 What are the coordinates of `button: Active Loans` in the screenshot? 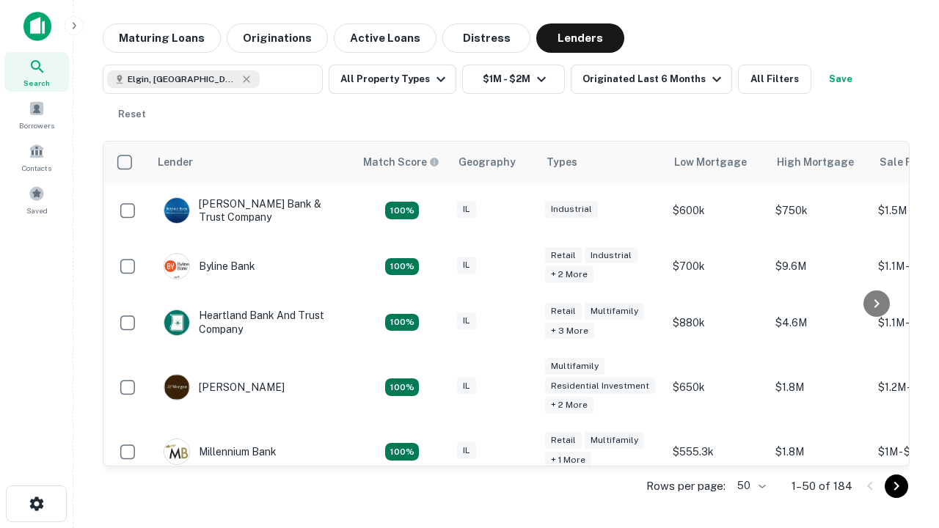 It's located at (385, 38).